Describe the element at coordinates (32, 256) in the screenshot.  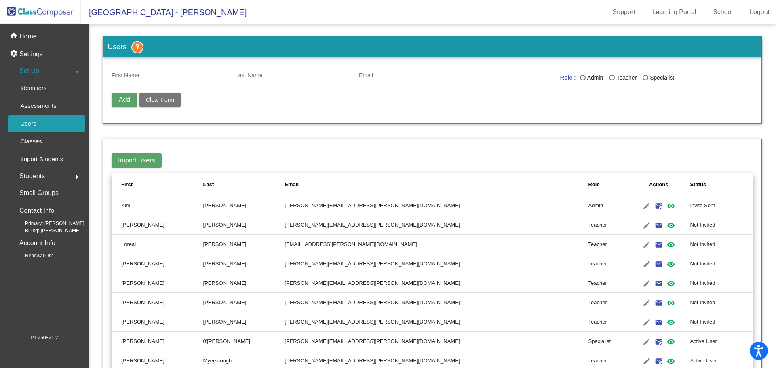
I see `span: Renewal On:` at that location.